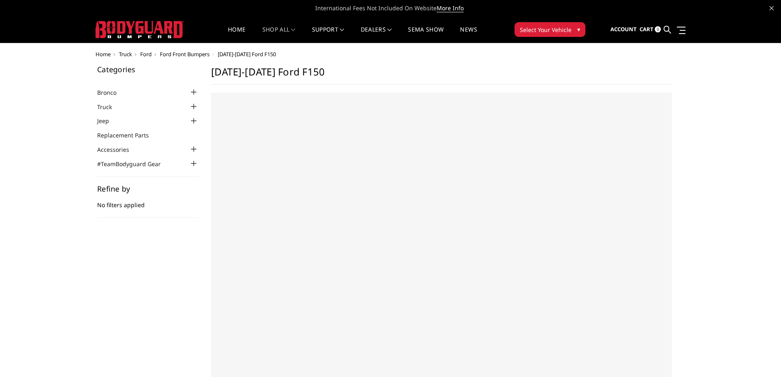 Image resolution: width=781 pixels, height=377 pixels. What do you see at coordinates (328, 34) in the screenshot?
I see `a: Support` at bounding box center [328, 34].